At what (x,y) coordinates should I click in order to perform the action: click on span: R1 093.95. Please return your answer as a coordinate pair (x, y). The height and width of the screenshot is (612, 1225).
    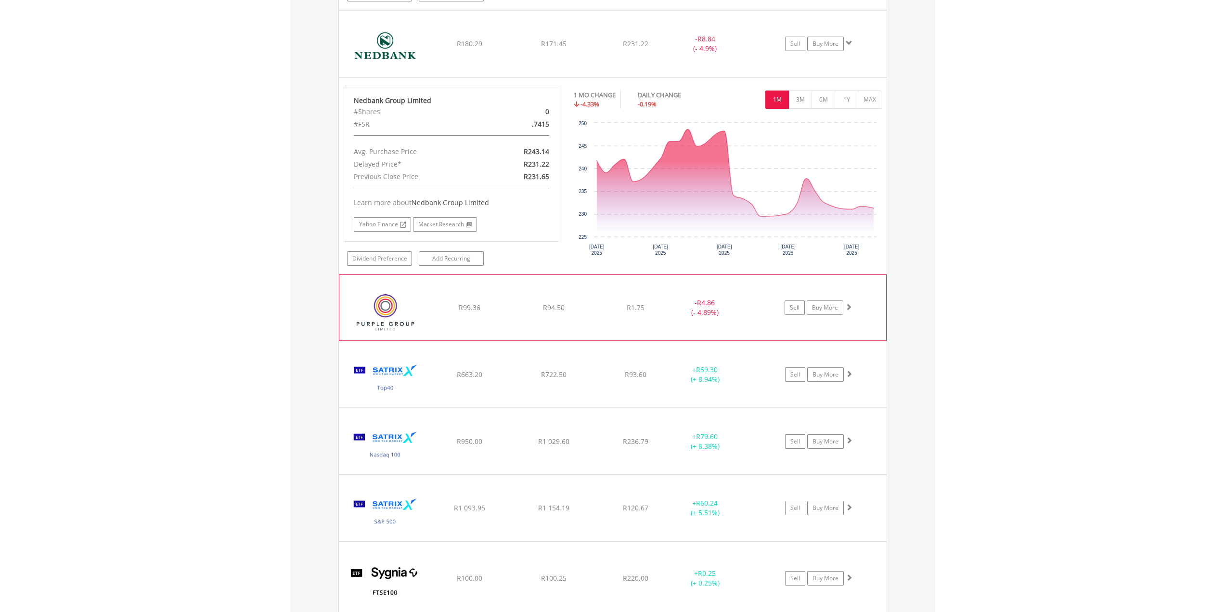
    Looking at the image, I should click on (469, 508).